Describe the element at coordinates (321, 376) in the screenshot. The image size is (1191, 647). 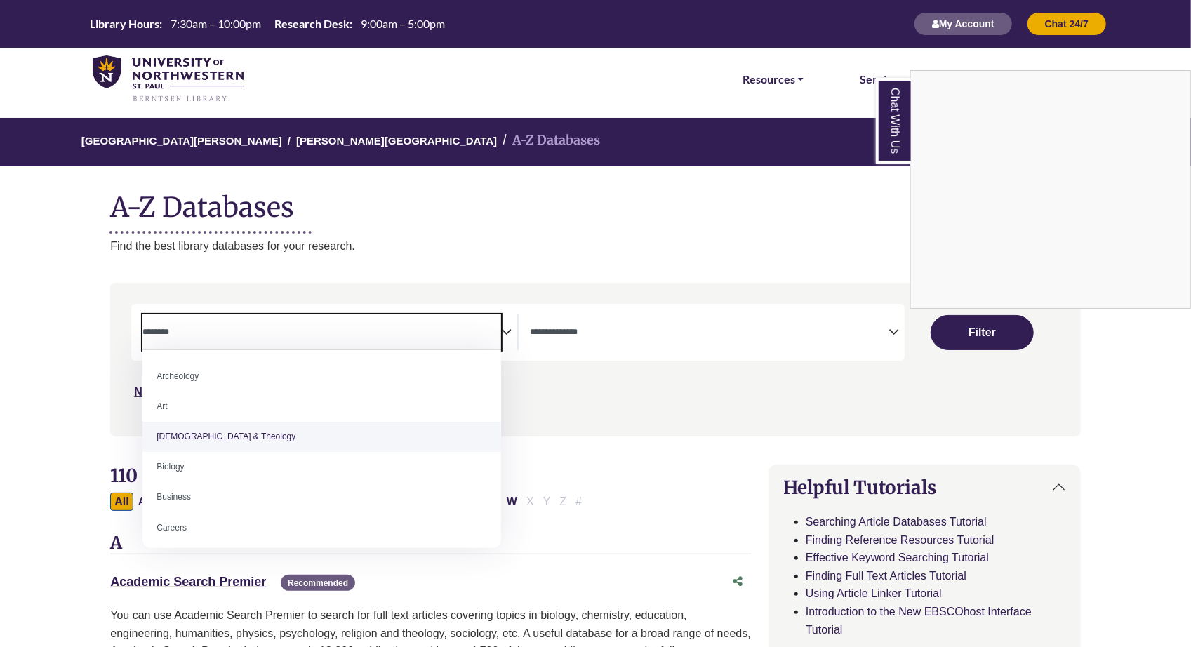
I see `li: Archeology` at that location.